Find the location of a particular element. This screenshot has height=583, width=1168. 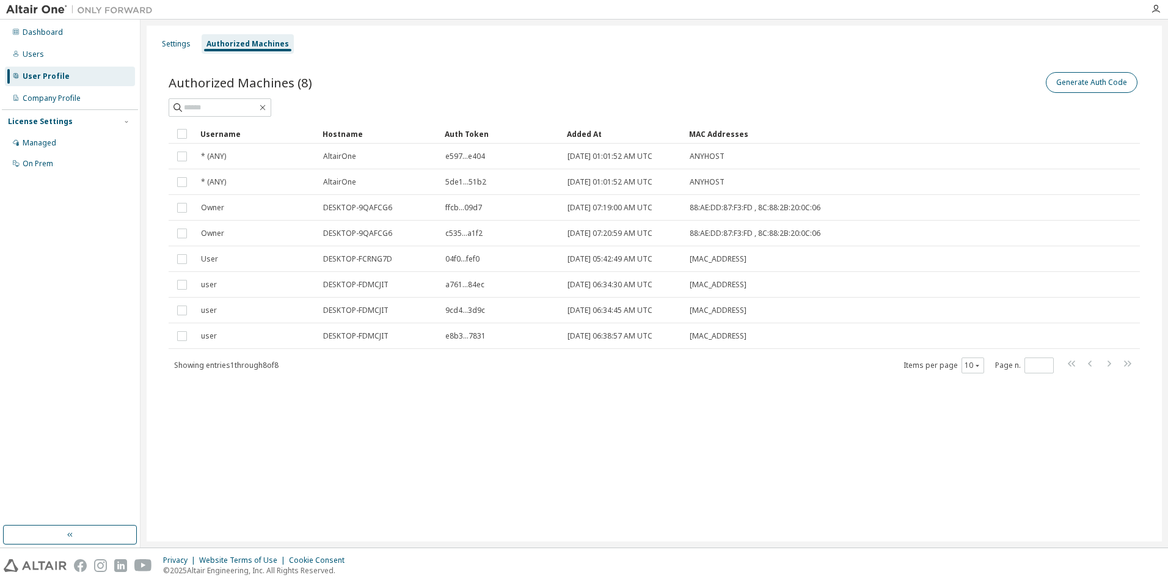

div: Auth Token is located at coordinates (501, 134).